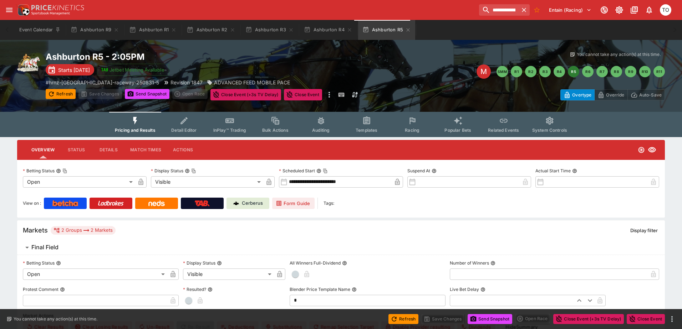  Describe the element at coordinates (493, 263) in the screenshot. I see `button: Number of Winners` at that location.